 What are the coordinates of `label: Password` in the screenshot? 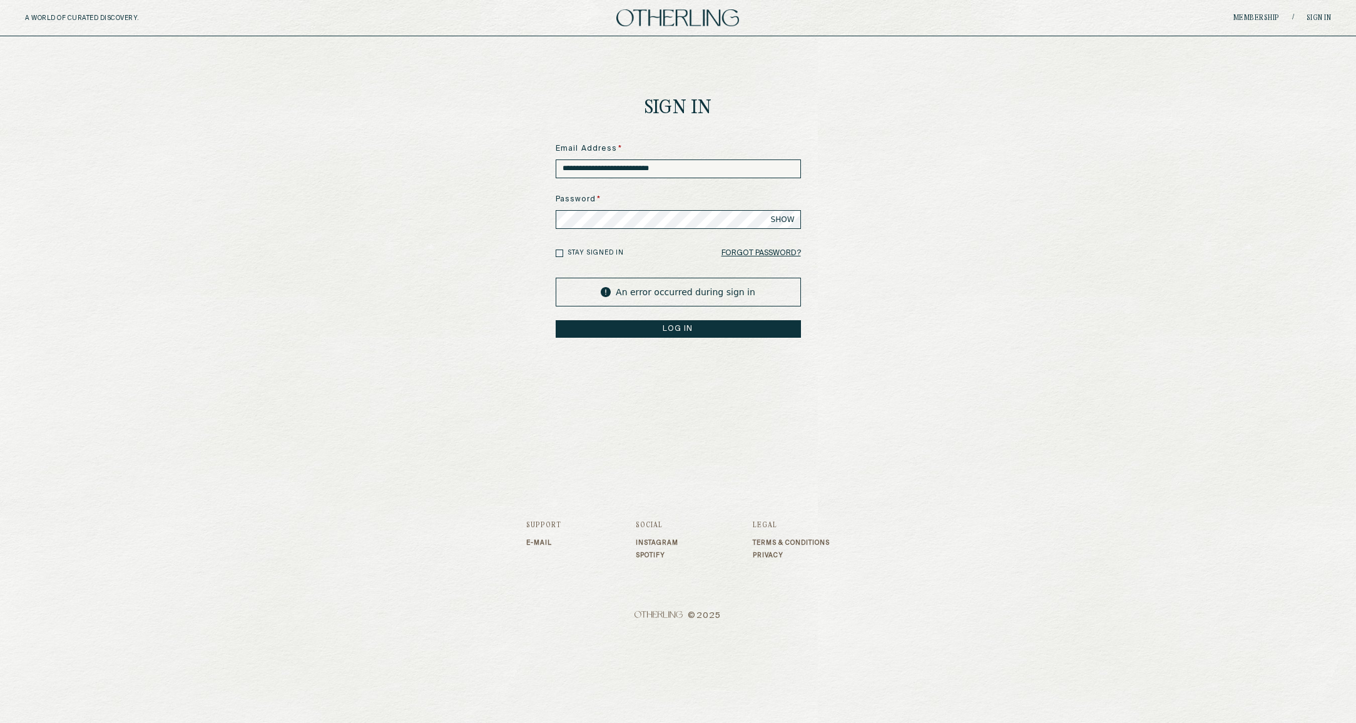 It's located at (678, 200).